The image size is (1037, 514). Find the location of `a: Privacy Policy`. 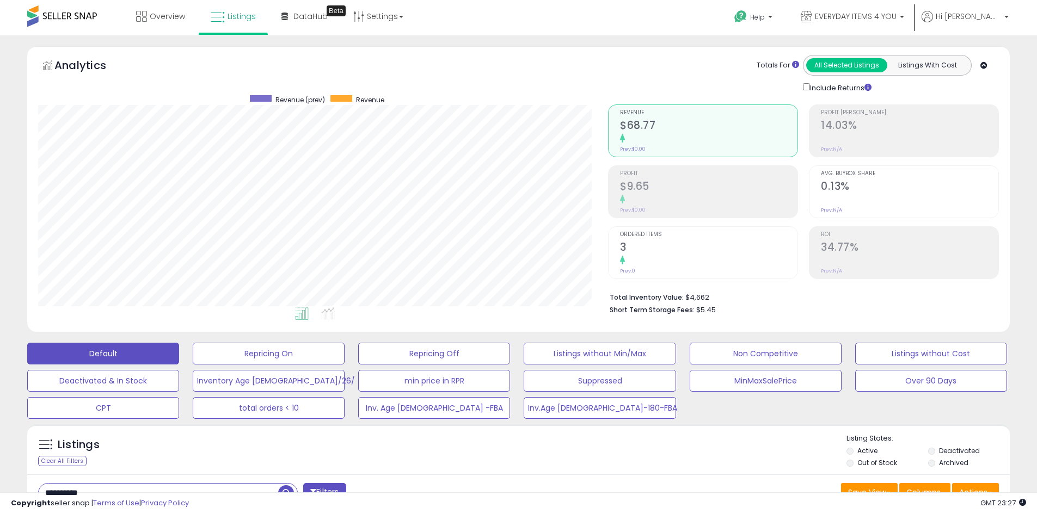

a: Privacy Policy is located at coordinates (165, 503).